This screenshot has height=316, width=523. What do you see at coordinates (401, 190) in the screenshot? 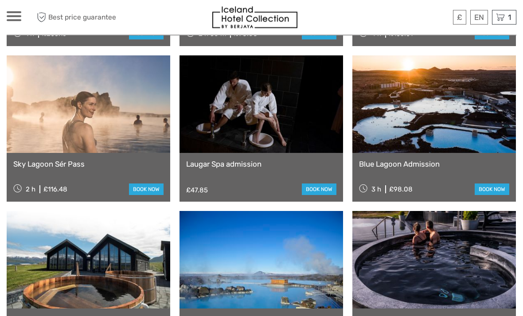
I see `div: £98.08` at bounding box center [401, 190].